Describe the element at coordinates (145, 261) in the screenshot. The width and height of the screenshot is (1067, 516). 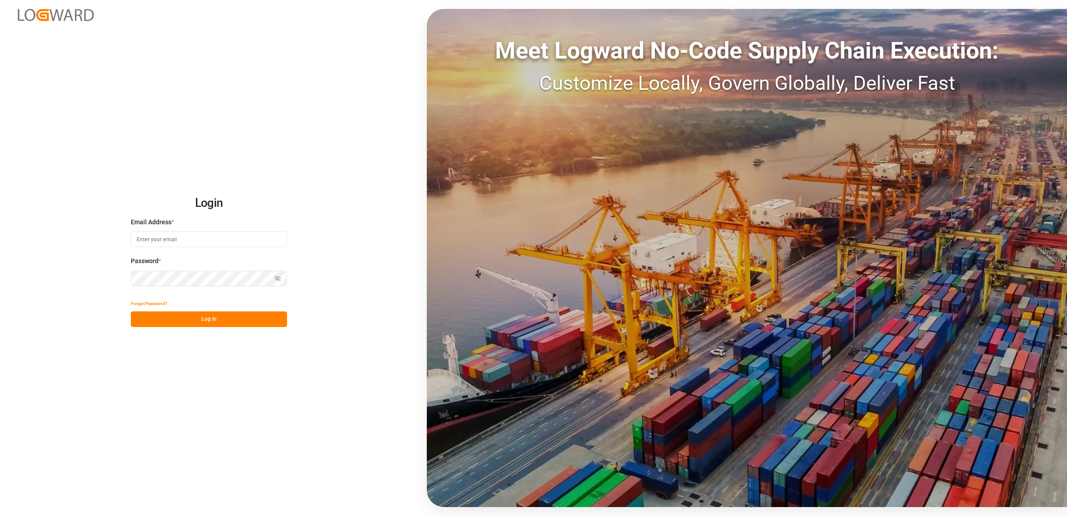
I see `span: Password` at that location.